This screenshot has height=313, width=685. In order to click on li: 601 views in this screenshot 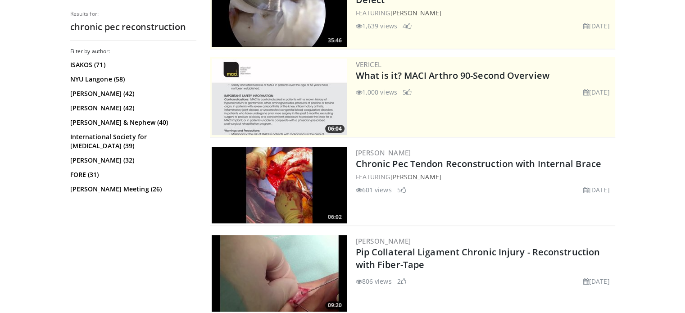, I will do `click(374, 190)`.